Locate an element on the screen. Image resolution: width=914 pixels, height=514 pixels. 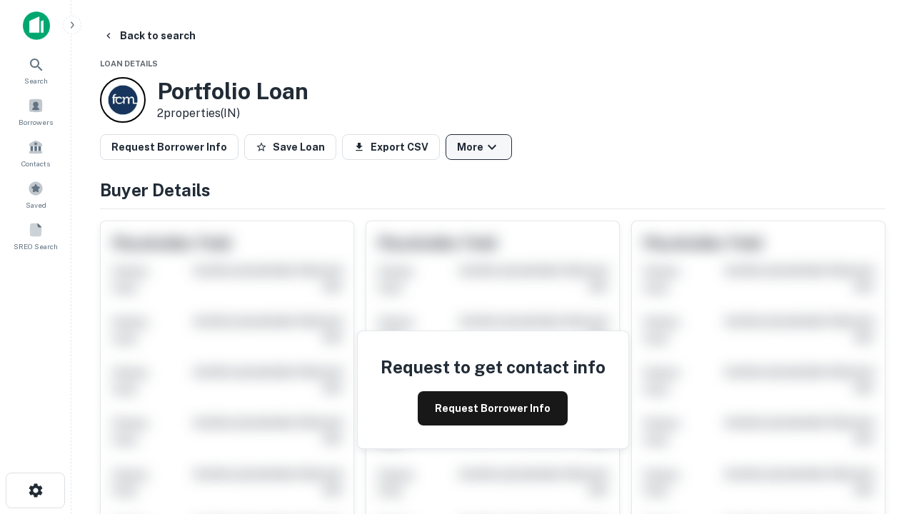
div: Borrowers is located at coordinates (36, 111).